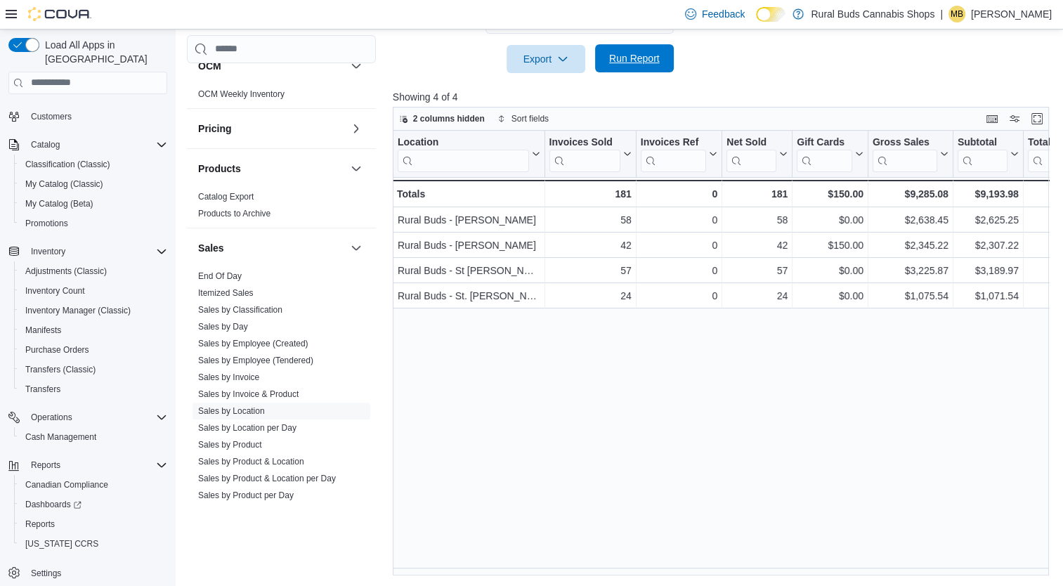 The width and height of the screenshot is (1063, 586). Describe the element at coordinates (757, 245) in the screenshot. I see `div: 42` at that location.